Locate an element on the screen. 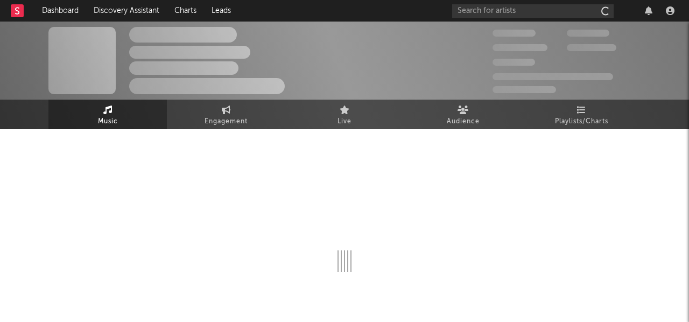 This screenshot has width=689, height=322. span: Engagement is located at coordinates (226, 122).